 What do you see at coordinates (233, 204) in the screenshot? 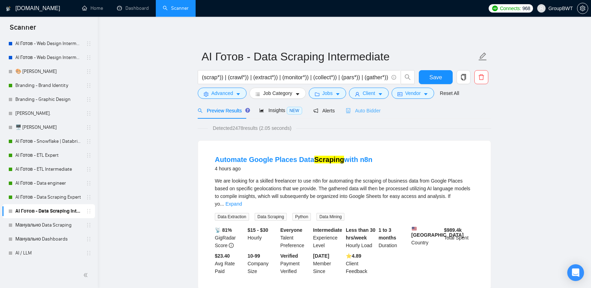
I see `a: Expand` at bounding box center [233, 204].